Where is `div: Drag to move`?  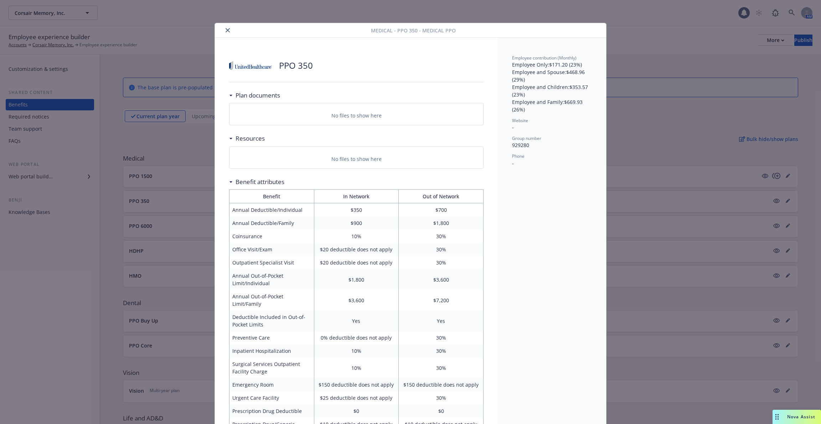 div: Drag to move is located at coordinates (777, 417).